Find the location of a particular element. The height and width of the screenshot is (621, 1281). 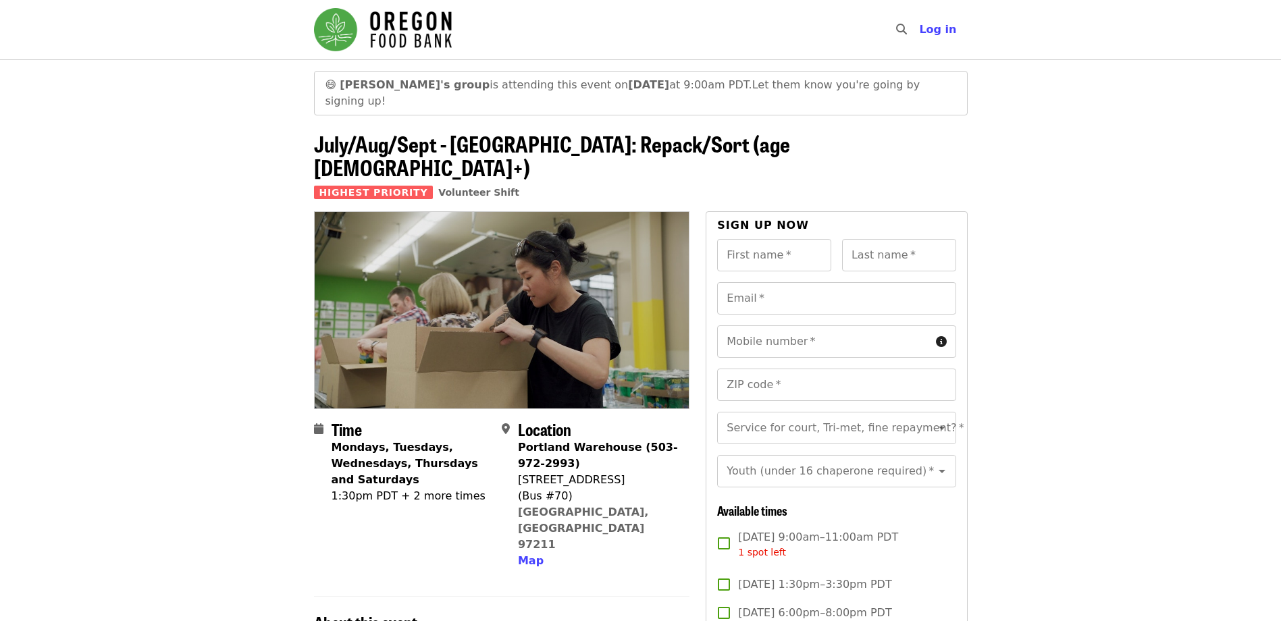

a: Volunteer Shift is located at coordinates (479, 192).